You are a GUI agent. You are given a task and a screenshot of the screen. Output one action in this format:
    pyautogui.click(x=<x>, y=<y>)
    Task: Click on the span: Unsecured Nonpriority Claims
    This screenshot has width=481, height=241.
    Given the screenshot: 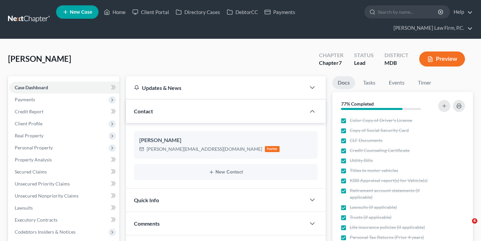 What is the action you would take?
    pyautogui.click(x=46, y=196)
    